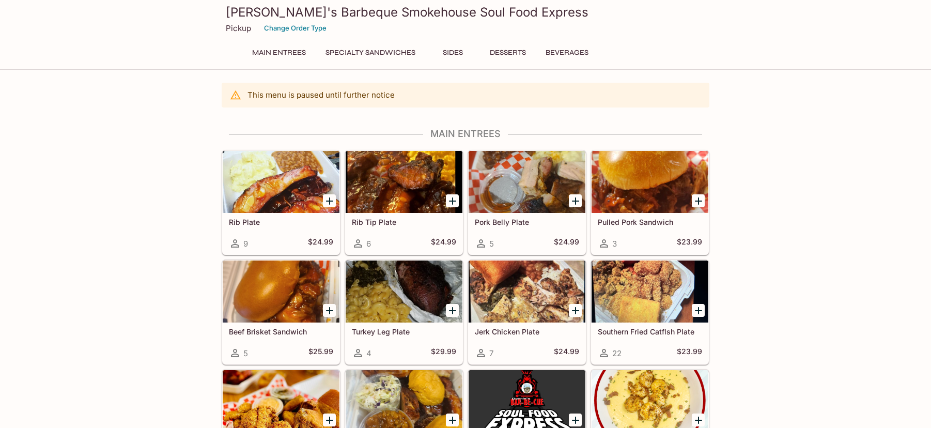  Describe the element at coordinates (321, 353) in the screenshot. I see `h5: $25.99` at that location.